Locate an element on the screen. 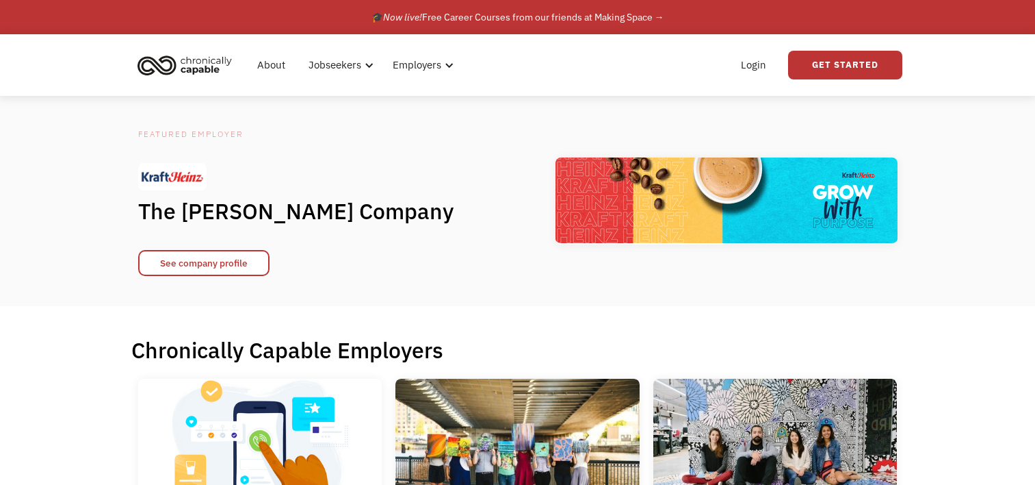  img: Chronically Capable logo is located at coordinates (185, 65).